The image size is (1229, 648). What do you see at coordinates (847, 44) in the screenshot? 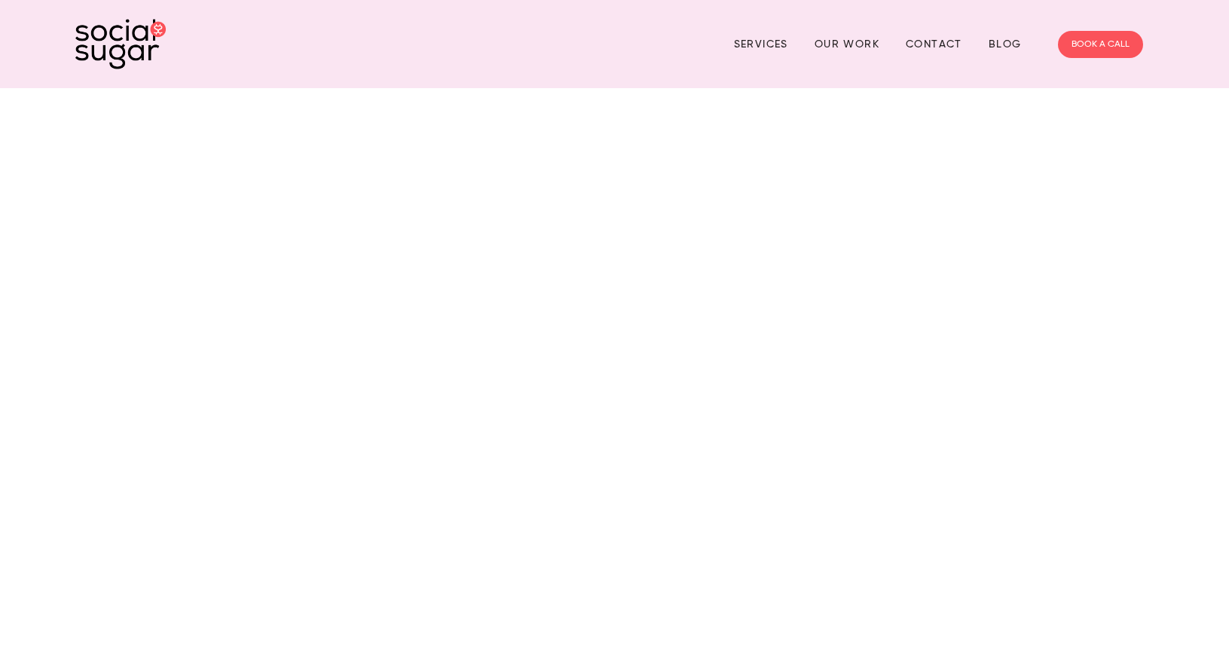
I see `a: Our Work` at bounding box center [847, 44].